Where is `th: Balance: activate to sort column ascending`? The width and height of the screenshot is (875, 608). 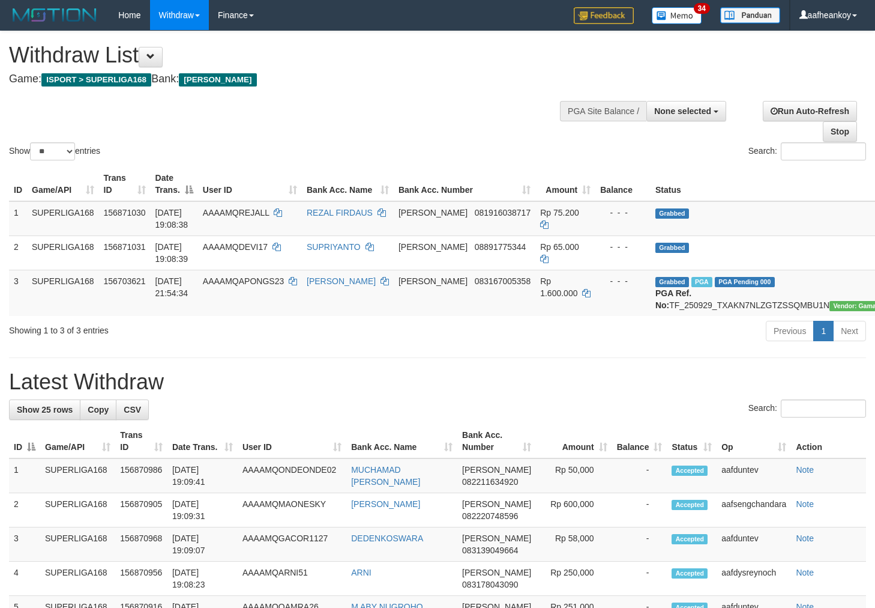
th: Balance: activate to sort column ascending is located at coordinates (640, 441).